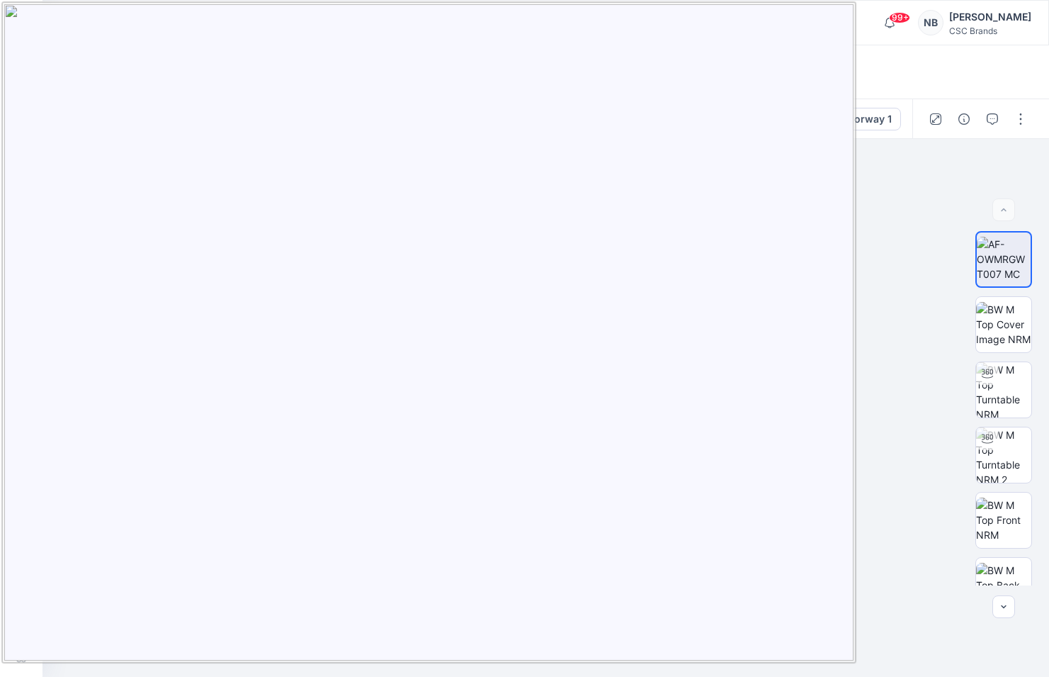 The width and height of the screenshot is (1049, 677). What do you see at coordinates (1004, 455) in the screenshot?
I see `img: BW M Top Turntable NRM 2` at bounding box center [1004, 455].